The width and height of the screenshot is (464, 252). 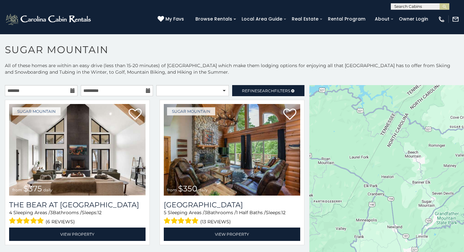 What do you see at coordinates (215, 221) in the screenshot?
I see `span: (13 reviews)` at bounding box center [215, 221].